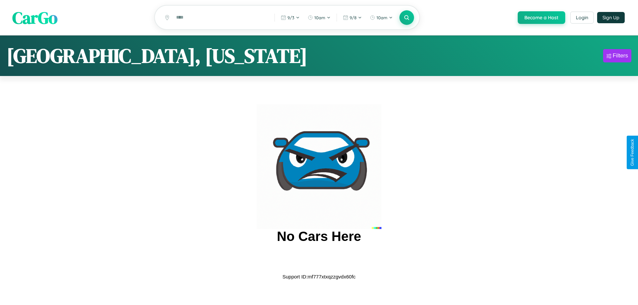 The height and width of the screenshot is (305, 638). What do you see at coordinates (352, 18) in the screenshot?
I see `button: 9/8` at bounding box center [352, 18].